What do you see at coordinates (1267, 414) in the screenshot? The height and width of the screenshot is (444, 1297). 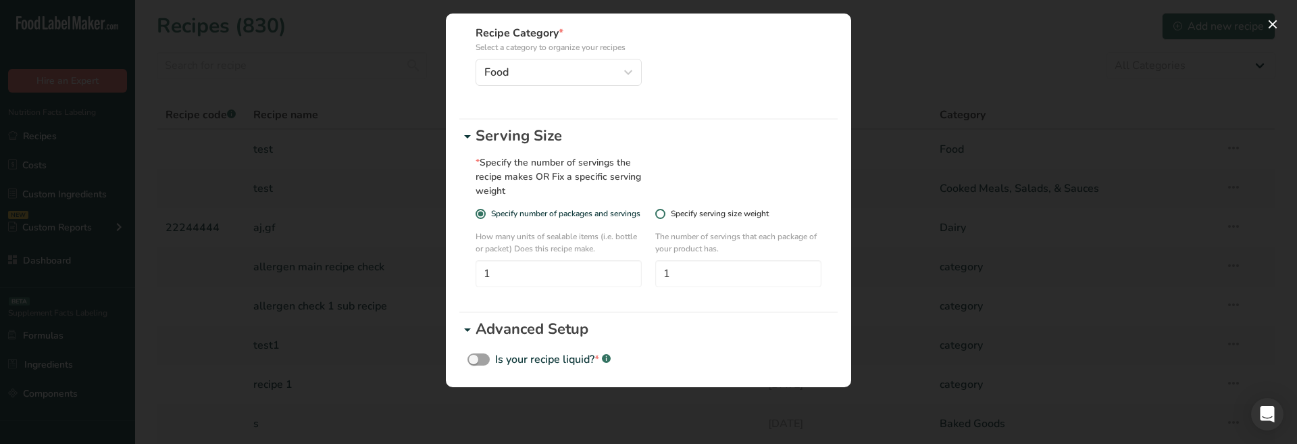 I see `div: Open Intercom Messenger` at bounding box center [1267, 414].